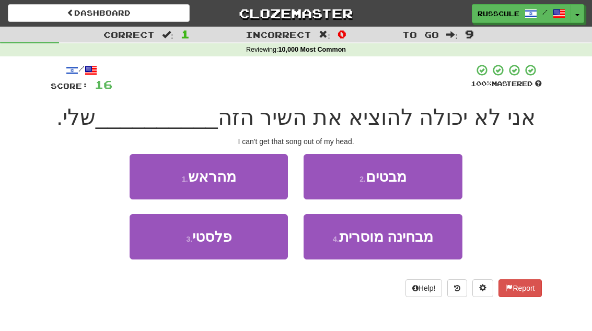 This screenshot has height=331, width=592. I want to click on span: Score:, so click(70, 86).